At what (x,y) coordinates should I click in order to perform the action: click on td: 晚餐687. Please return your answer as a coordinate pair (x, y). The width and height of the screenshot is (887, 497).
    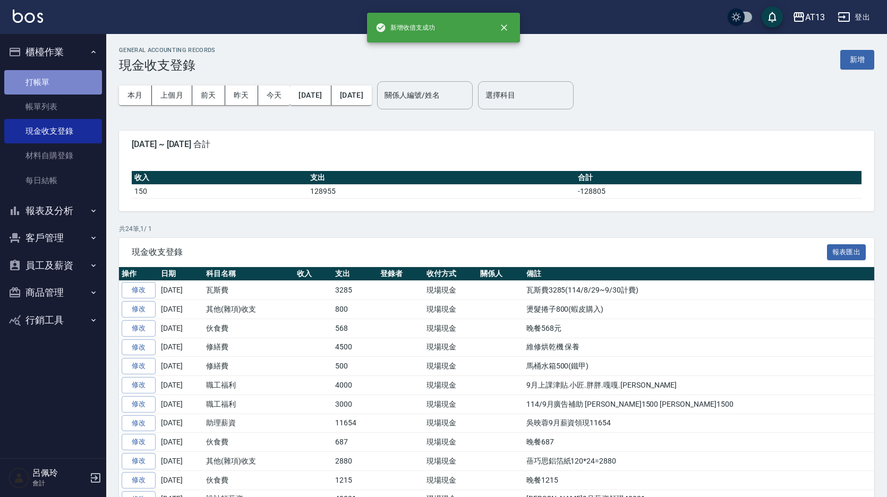
    Looking at the image, I should click on (699, 442).